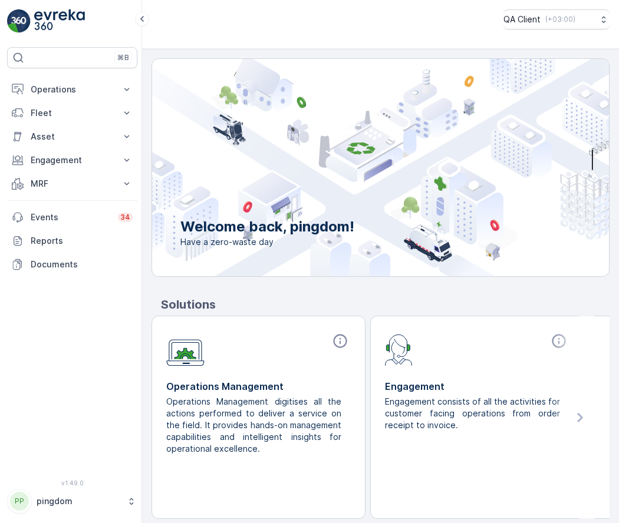 The width and height of the screenshot is (619, 523). Describe the element at coordinates (72, 113) in the screenshot. I see `p: Fleet` at that location.